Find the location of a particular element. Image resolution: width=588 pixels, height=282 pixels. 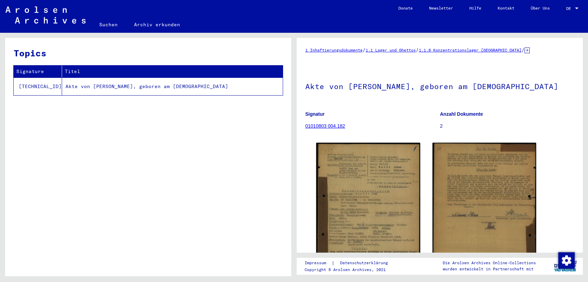

th: Signature is located at coordinates (38, 71).